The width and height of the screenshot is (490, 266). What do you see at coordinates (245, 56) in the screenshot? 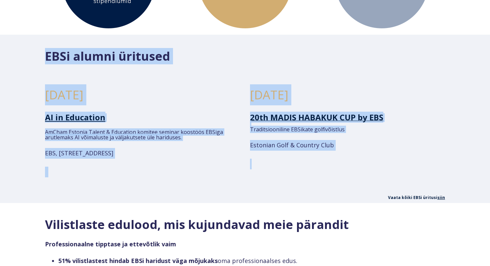
I see `h2: EBSi alumni üritused` at bounding box center [245, 56].